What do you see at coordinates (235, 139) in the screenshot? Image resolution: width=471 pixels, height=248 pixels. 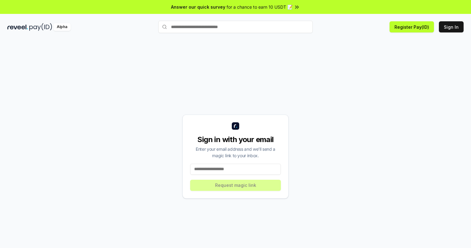 I see `div: Sign in with your email` at bounding box center [235, 139].